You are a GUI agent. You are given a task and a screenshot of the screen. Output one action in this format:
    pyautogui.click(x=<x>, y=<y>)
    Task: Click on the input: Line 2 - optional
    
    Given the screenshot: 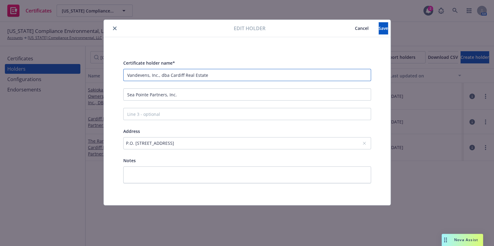 What is the action you would take?
    pyautogui.click(x=247, y=94)
    